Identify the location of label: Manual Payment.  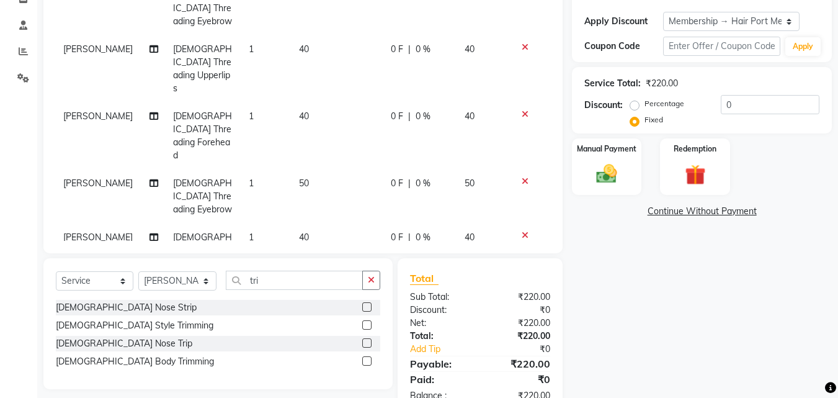
(607, 149).